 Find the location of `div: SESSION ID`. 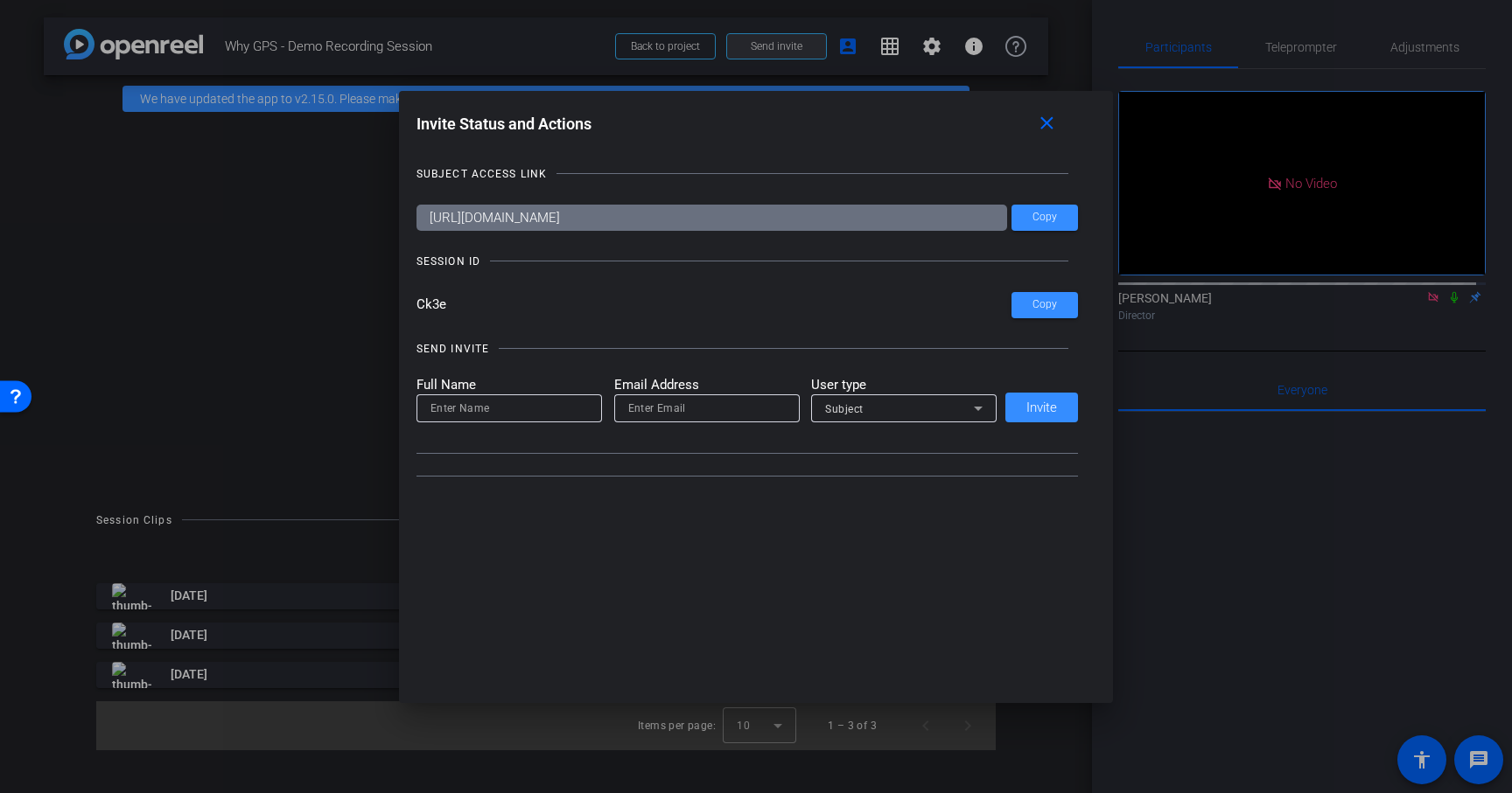

div: SESSION ID is located at coordinates (448, 261).